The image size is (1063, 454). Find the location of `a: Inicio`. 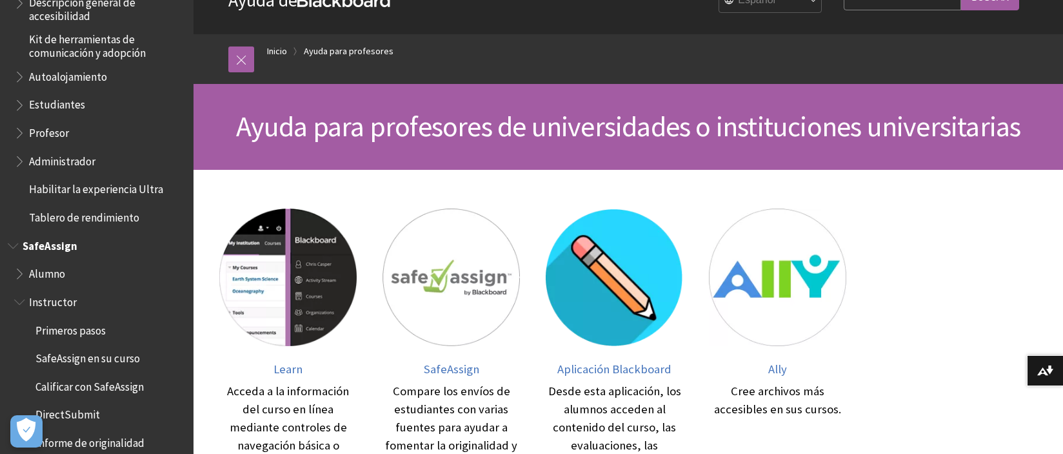

a: Inicio is located at coordinates (277, 51).